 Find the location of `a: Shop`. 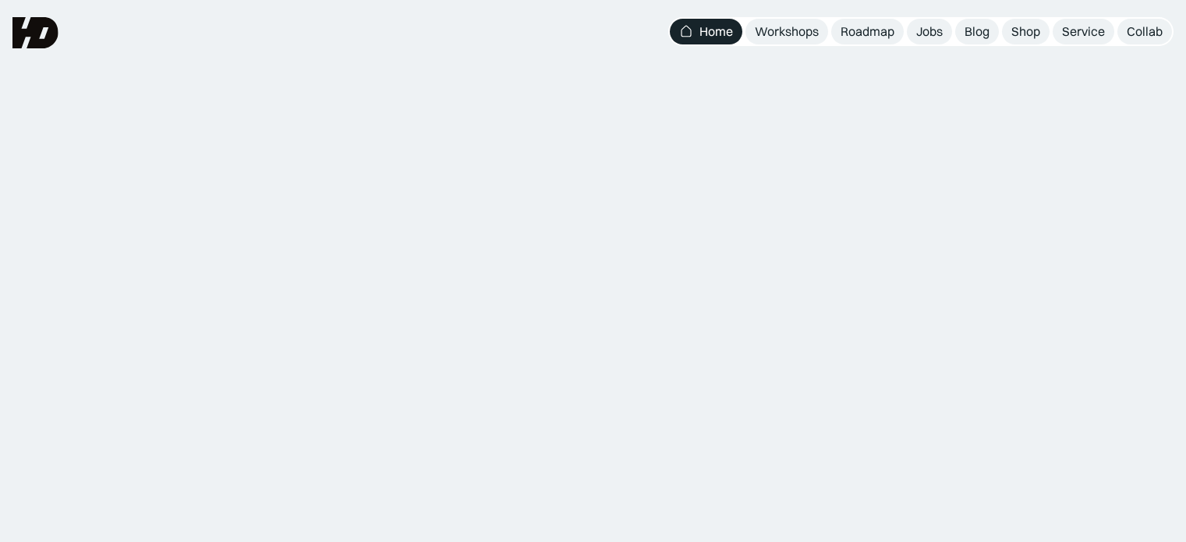

a: Shop is located at coordinates (1025, 31).